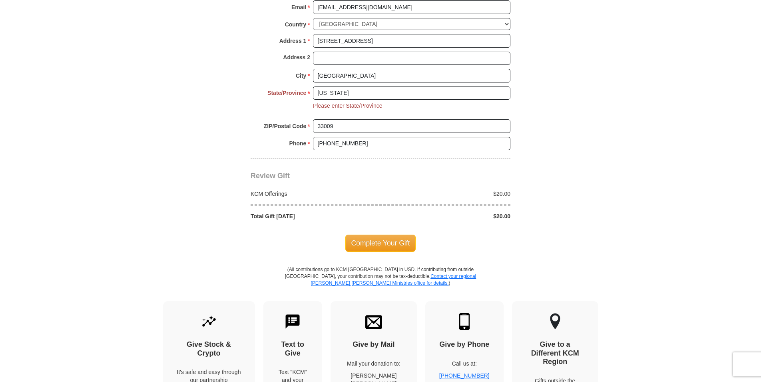 The width and height of the screenshot is (761, 382). Describe the element at coordinates (270, 176) in the screenshot. I see `span: Review Gift` at that location.